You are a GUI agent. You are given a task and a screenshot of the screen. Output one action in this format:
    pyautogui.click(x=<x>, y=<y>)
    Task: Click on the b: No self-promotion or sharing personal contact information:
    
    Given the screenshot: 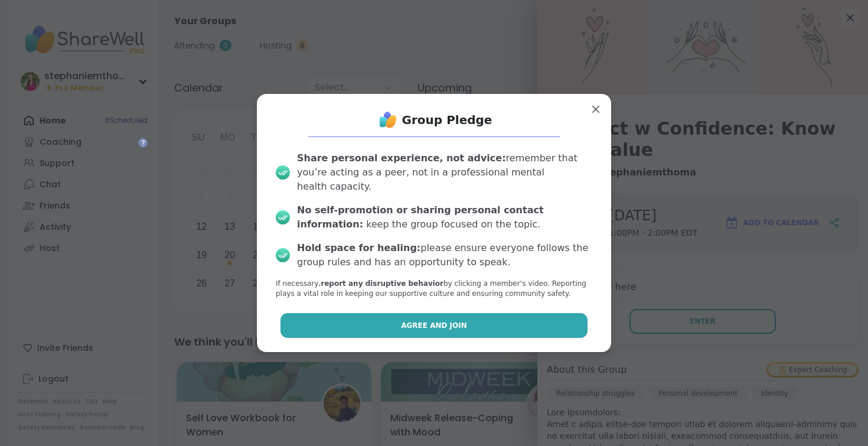 What is the action you would take?
    pyautogui.click(x=420, y=217)
    